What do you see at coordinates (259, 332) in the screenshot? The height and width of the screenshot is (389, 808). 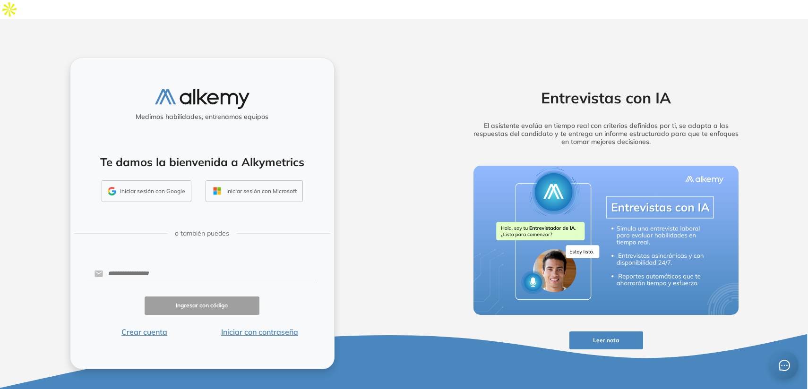 I see `button: Iniciar con contraseña` at bounding box center [259, 332].